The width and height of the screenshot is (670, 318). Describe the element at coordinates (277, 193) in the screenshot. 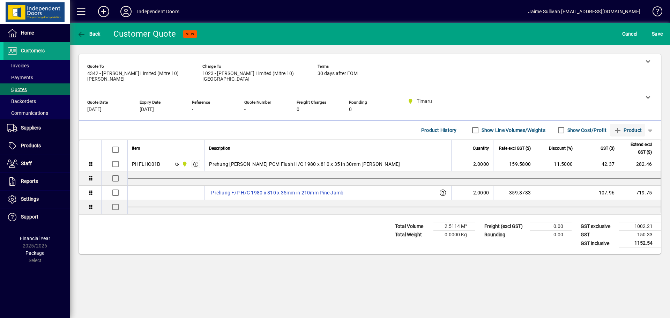

I see `label: Prehung F/P H/C 1980 x 810 x 35mm in 210mm Pine Jamb` at that location.